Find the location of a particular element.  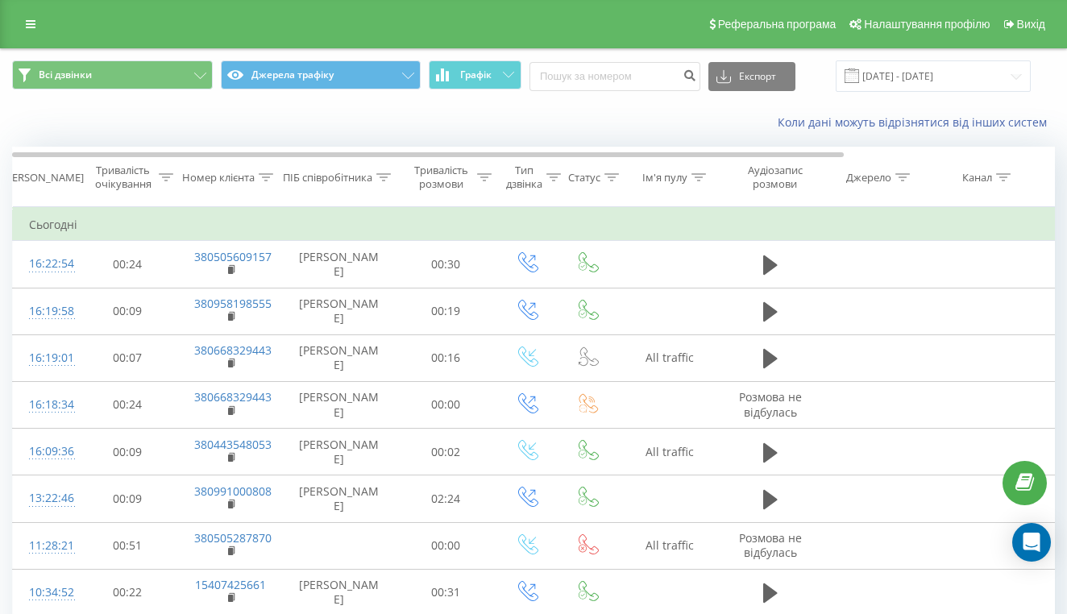

a: 380958198555 is located at coordinates (233, 303).